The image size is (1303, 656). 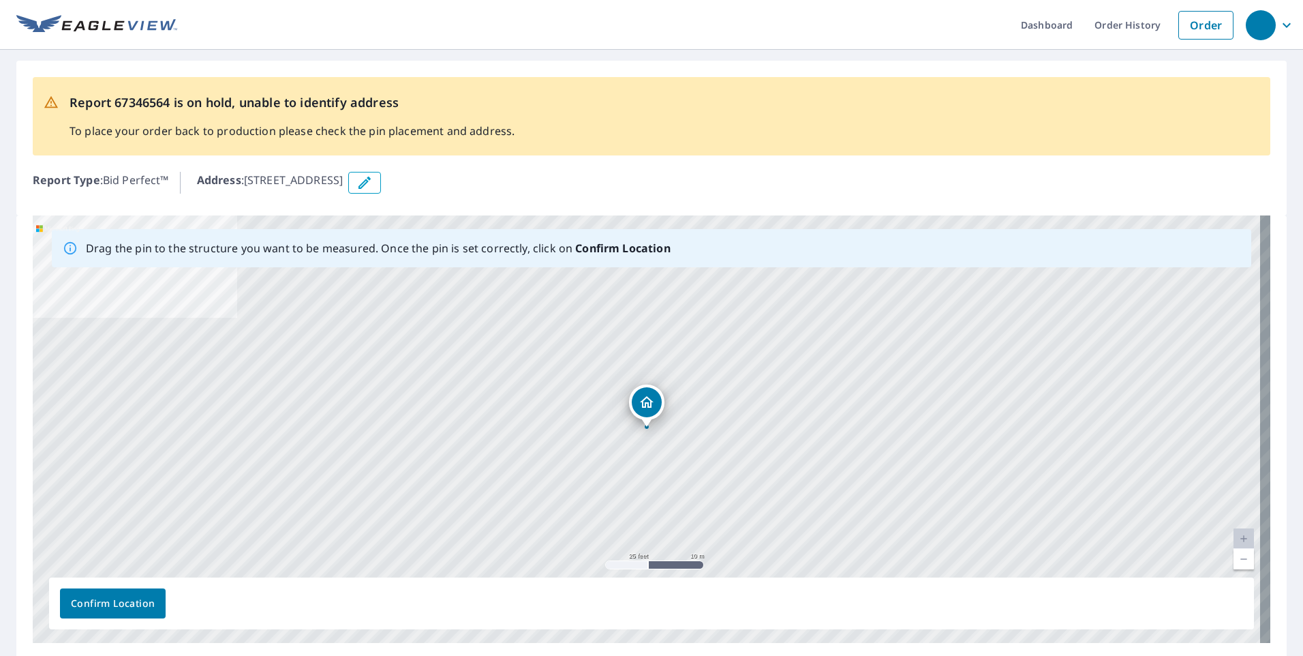 What do you see at coordinates (101, 183) in the screenshot?
I see `p: : Bid Perfect™` at bounding box center [101, 183].